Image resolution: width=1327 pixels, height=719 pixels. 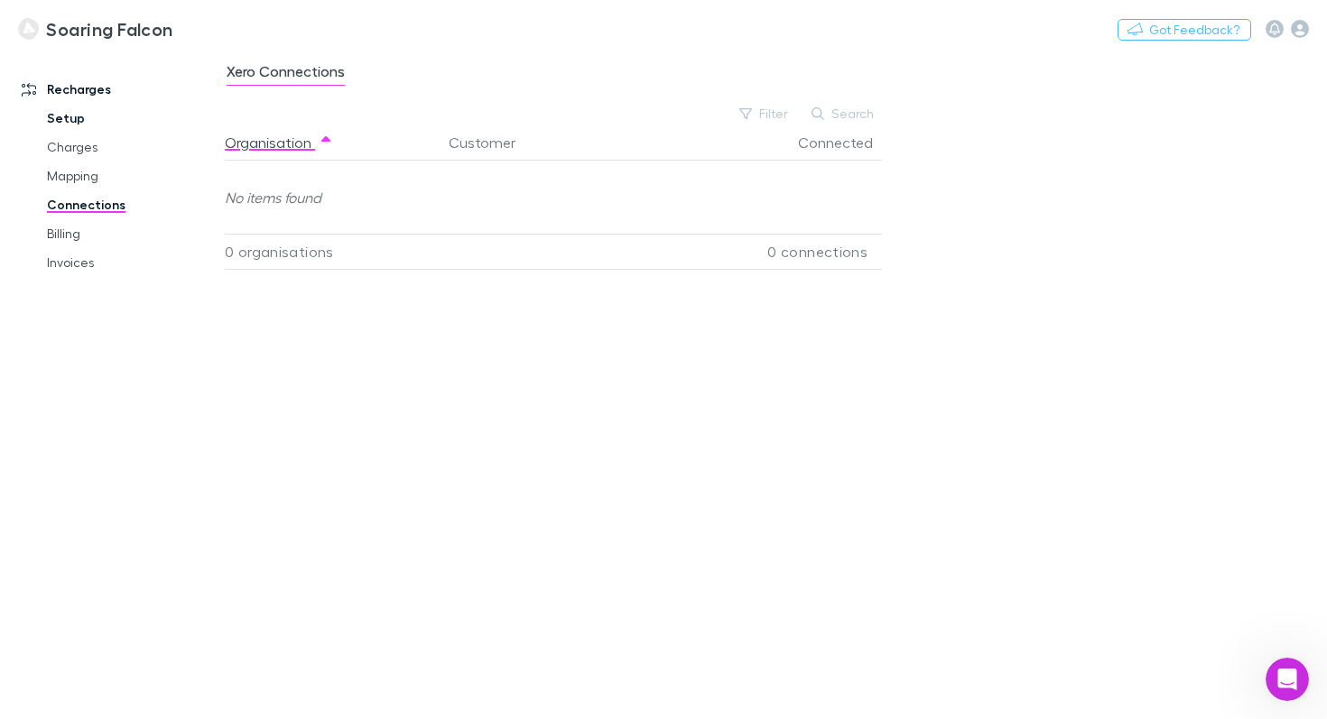 What do you see at coordinates (764, 114) in the screenshot?
I see `button: Filter` at bounding box center [764, 114].